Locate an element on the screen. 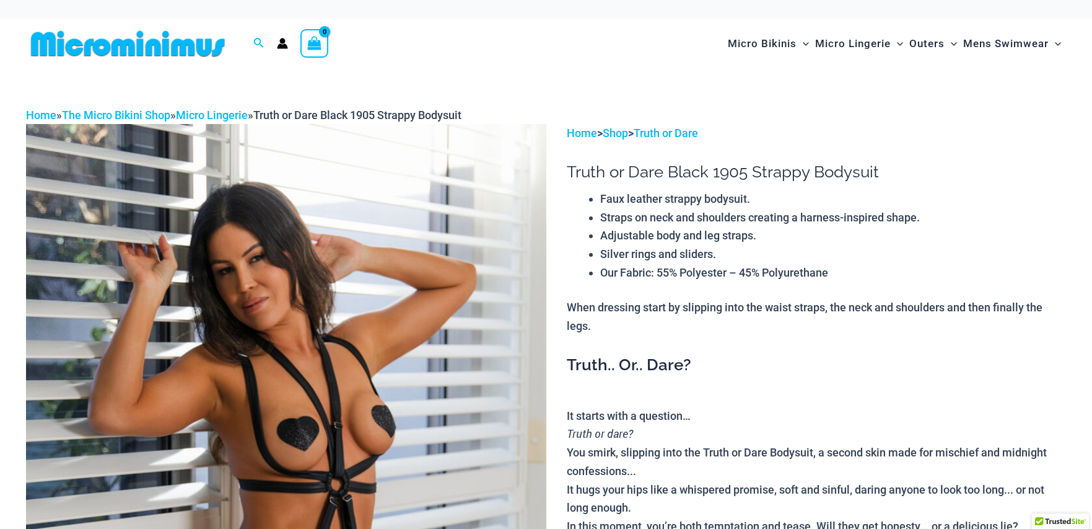  a: OutersMenu ToggleMenu Toggle is located at coordinates (933, 43).